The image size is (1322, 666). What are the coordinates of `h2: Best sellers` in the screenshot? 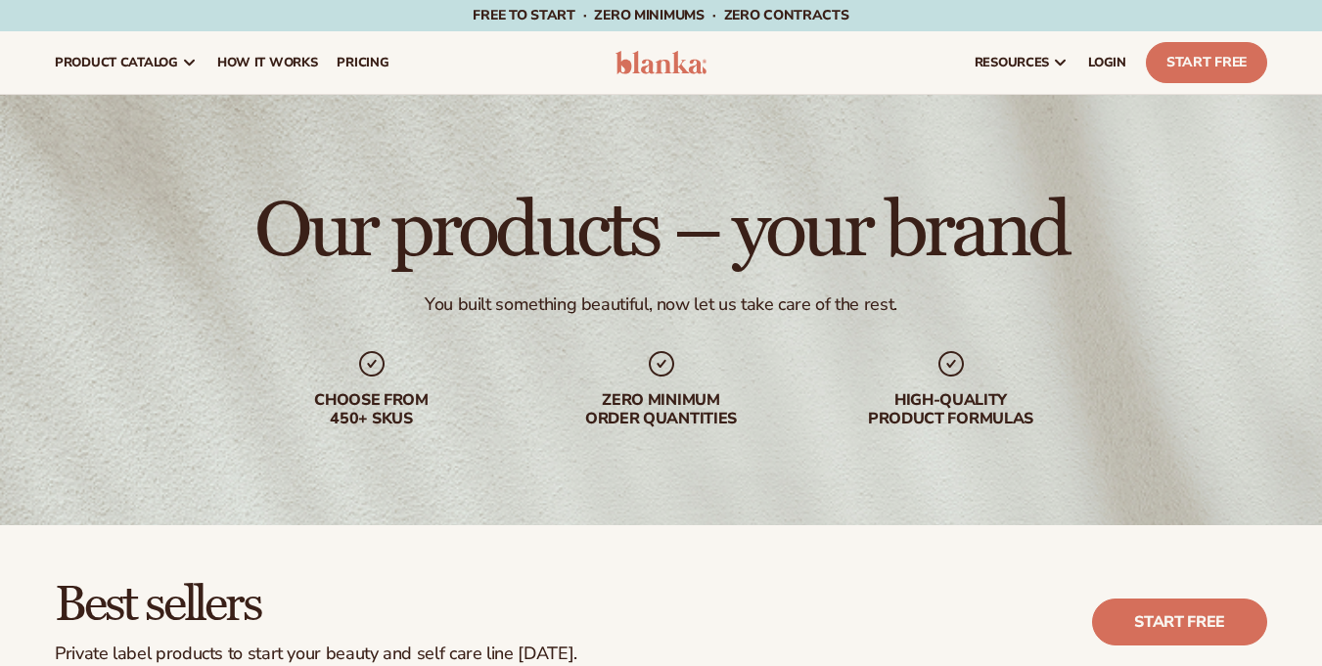 It's located at (316, 606).